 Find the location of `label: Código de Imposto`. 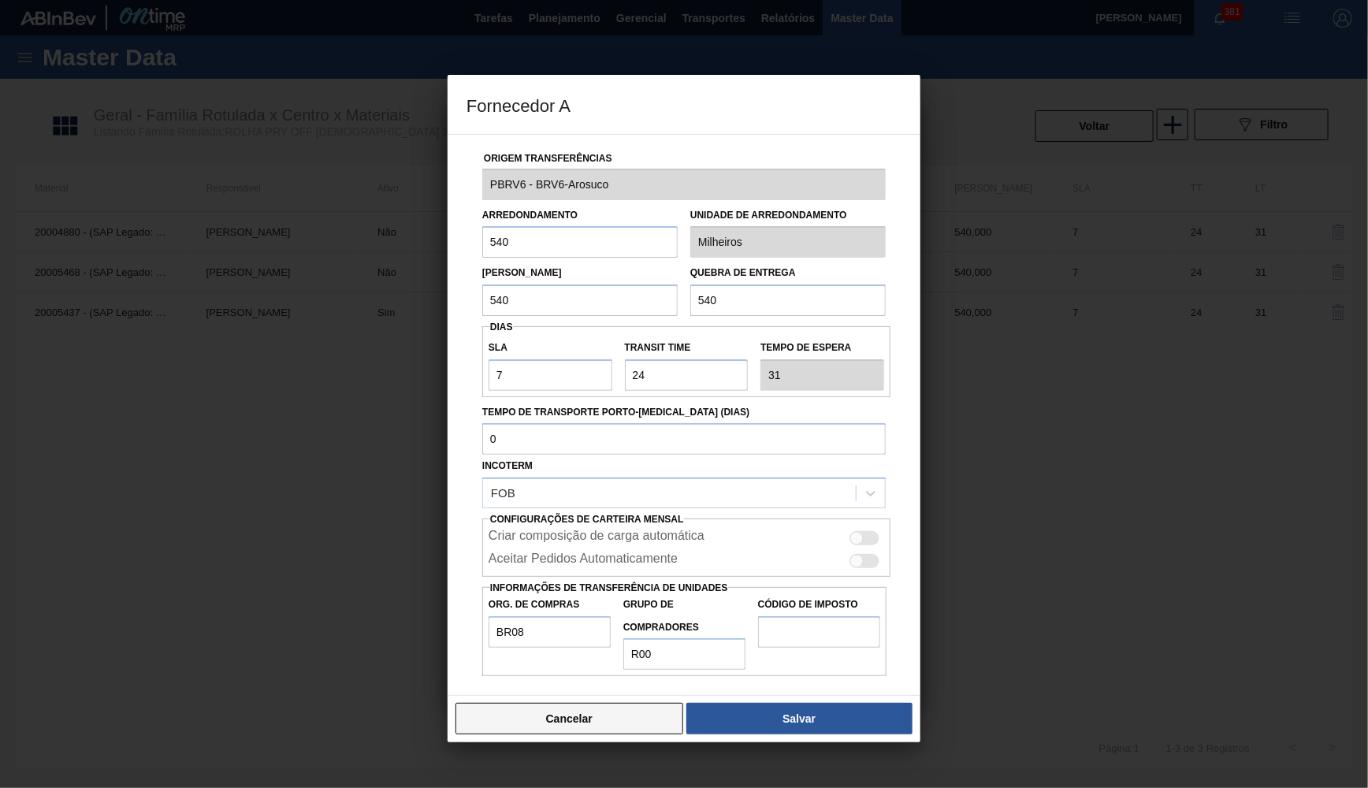

label: Código de Imposto is located at coordinates (819, 604).